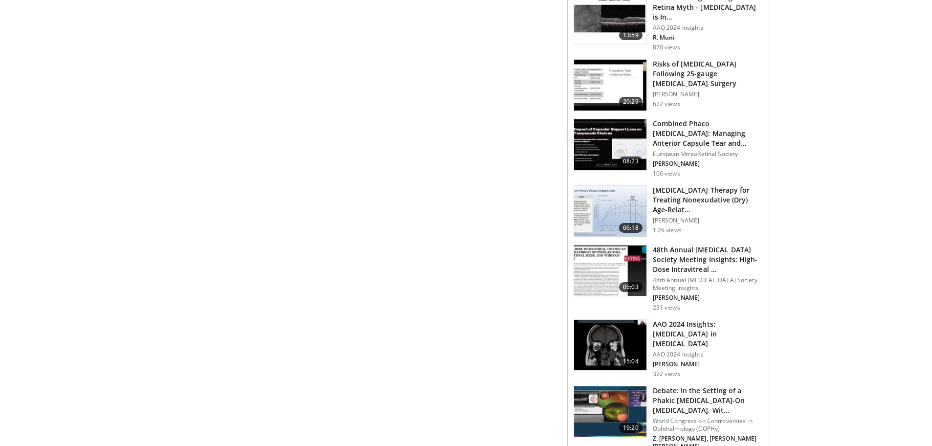 The width and height of the screenshot is (932, 446). I want to click on span: 13:59, so click(631, 35).